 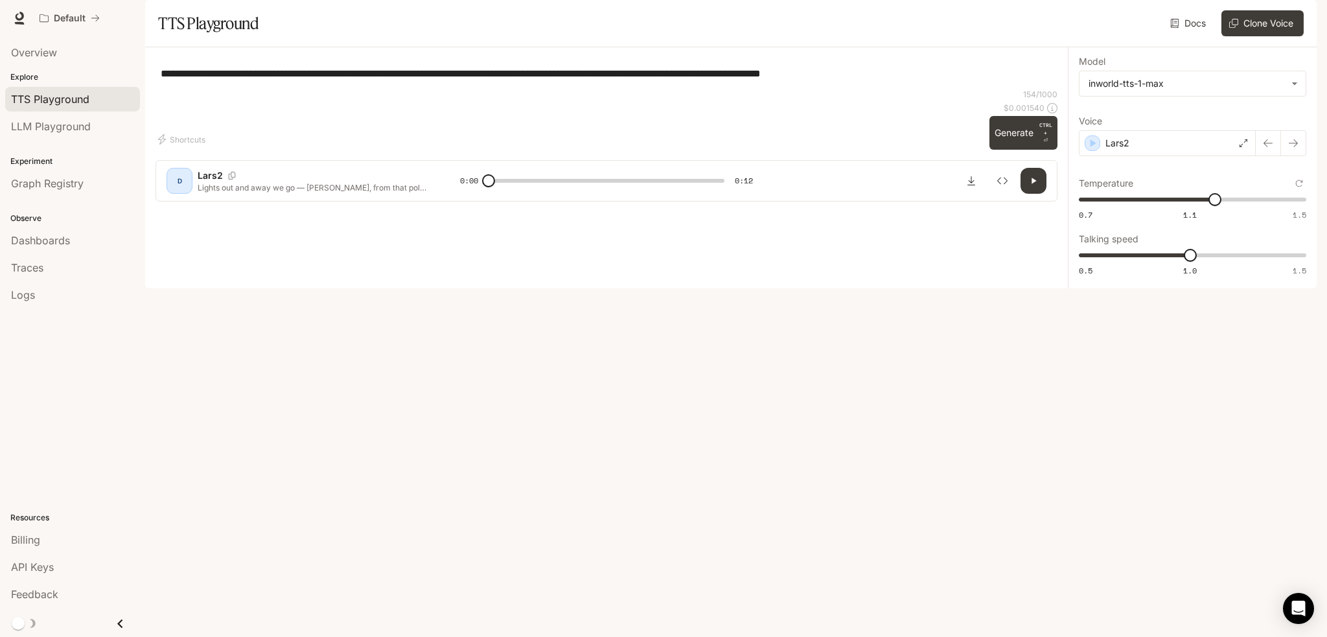 I want to click on p: Voice, so click(x=1091, y=121).